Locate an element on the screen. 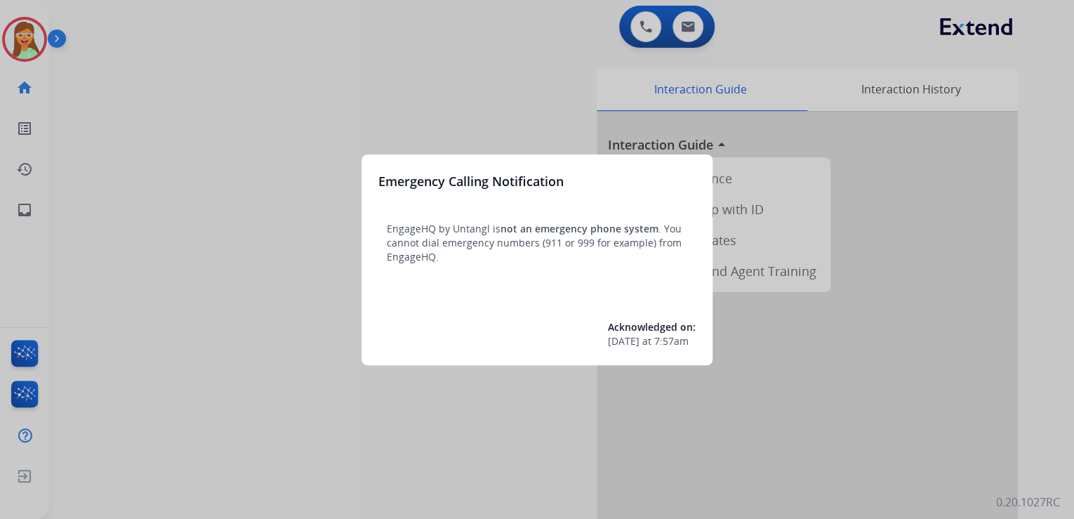 This screenshot has width=1074, height=519. p: 0.20.1027RC is located at coordinates (1028, 502).